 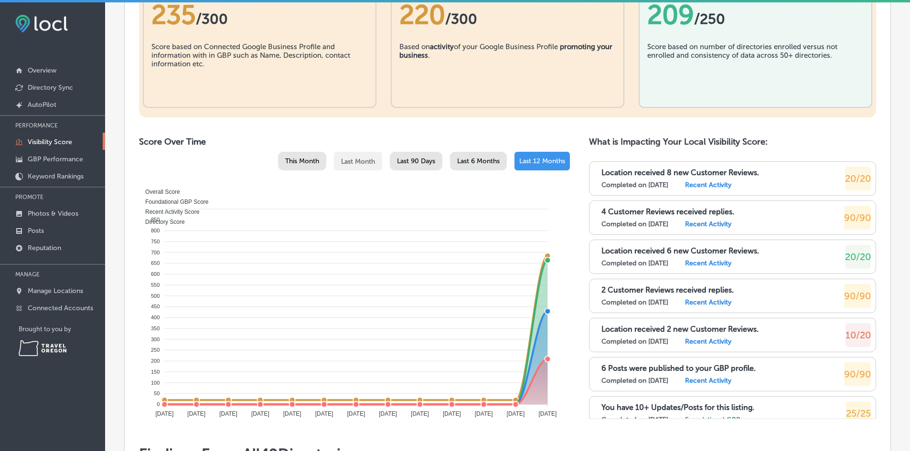 What do you see at coordinates (302, 161) in the screenshot?
I see `span: This Month` at bounding box center [302, 161].